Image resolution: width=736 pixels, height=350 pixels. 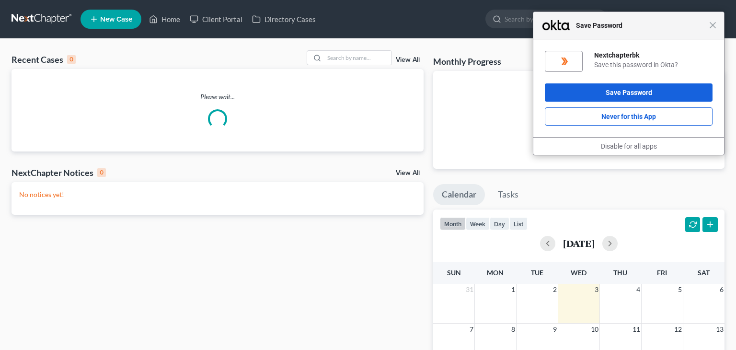 What do you see at coordinates (216, 19) in the screenshot?
I see `a: Client Portal` at bounding box center [216, 19].